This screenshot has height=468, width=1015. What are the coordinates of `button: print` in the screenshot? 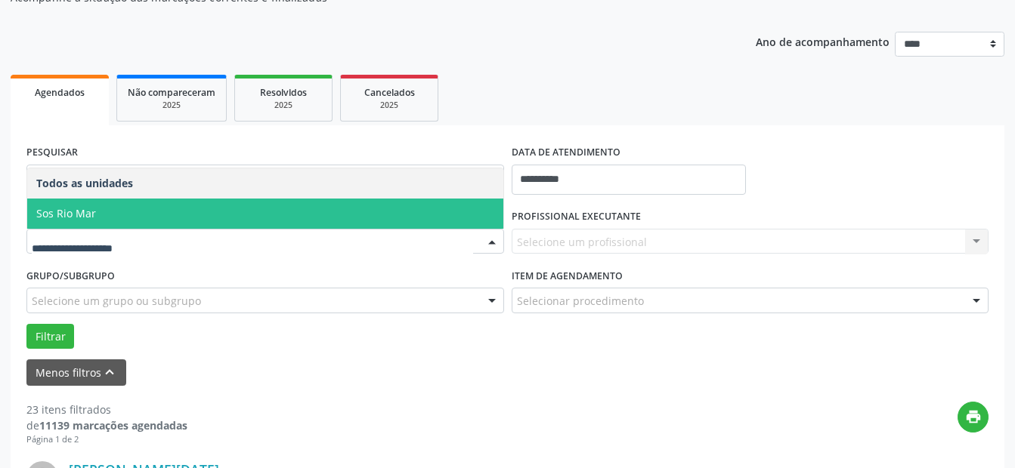 It's located at (973, 417).